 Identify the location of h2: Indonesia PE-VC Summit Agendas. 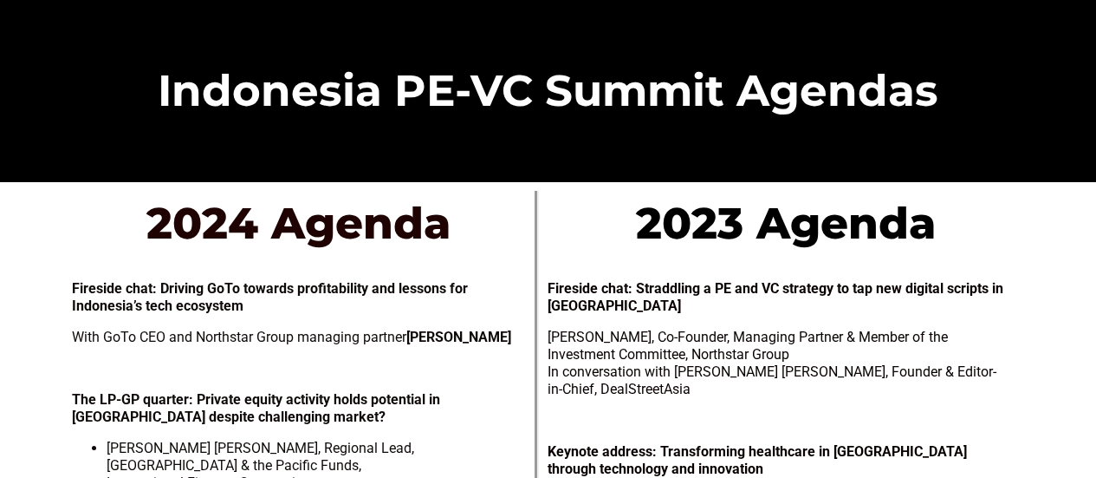
(549, 91).